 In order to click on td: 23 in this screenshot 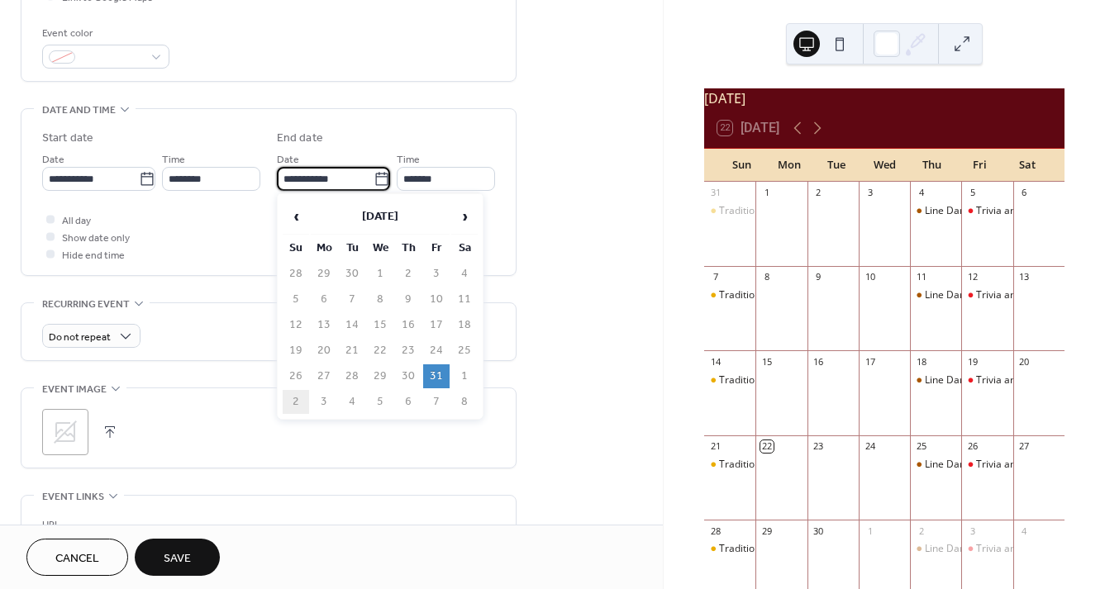, I will do `click(408, 350)`.